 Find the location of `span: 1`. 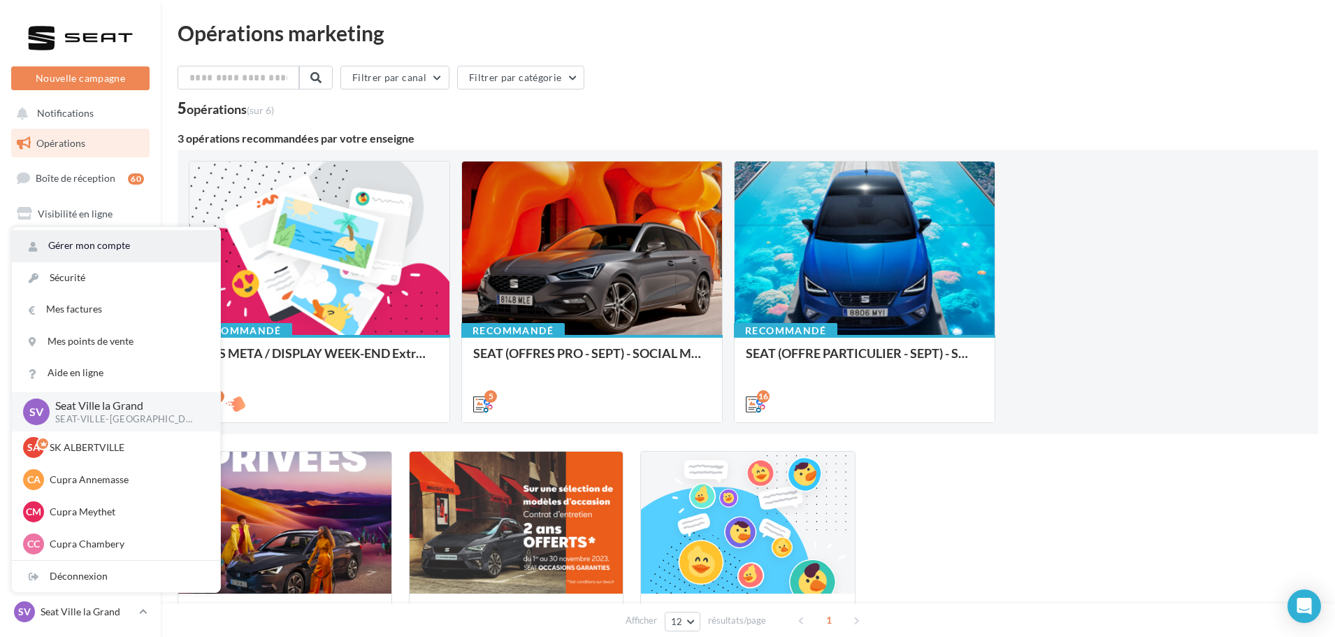

span: 1 is located at coordinates (829, 620).